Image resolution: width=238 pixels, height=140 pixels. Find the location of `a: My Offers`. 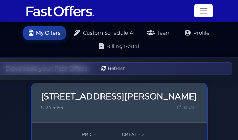

a: My Offers is located at coordinates (44, 33).